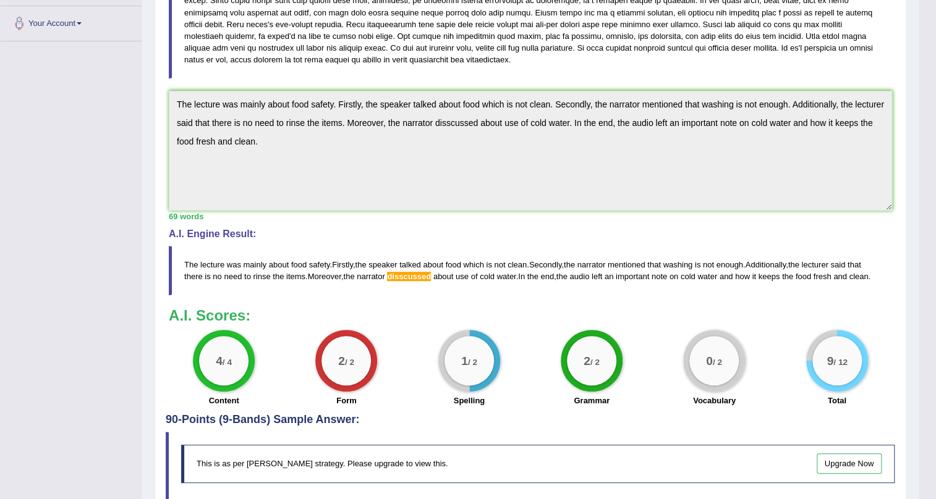 Image resolution: width=936 pixels, height=499 pixels. I want to click on span: to, so click(247, 276).